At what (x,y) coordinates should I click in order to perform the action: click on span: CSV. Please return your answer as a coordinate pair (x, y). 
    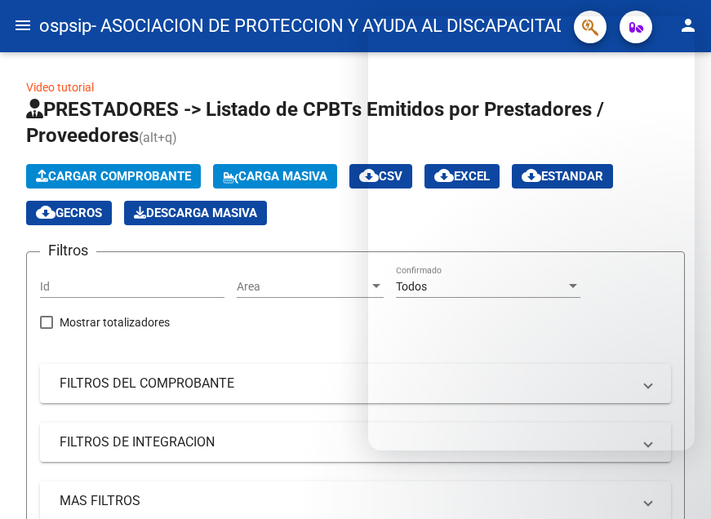
    Looking at the image, I should click on (381, 176).